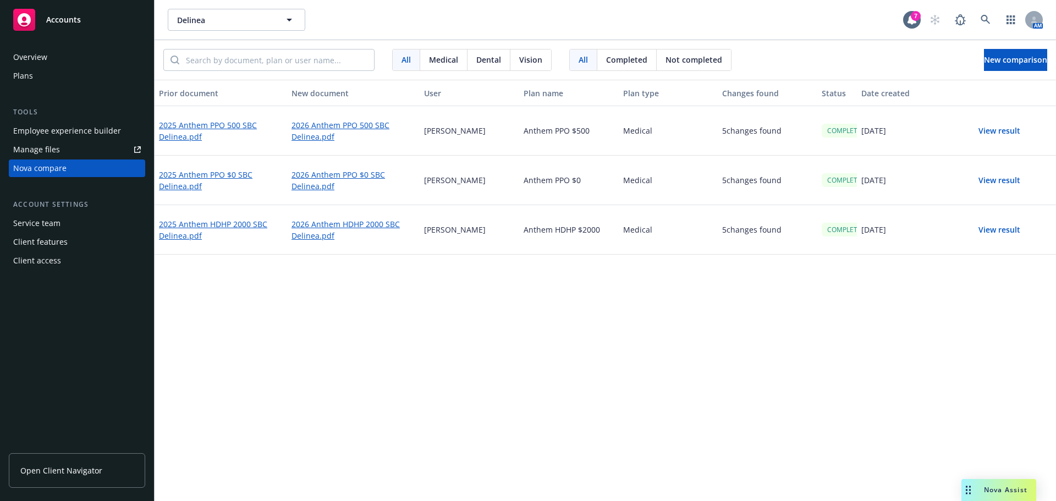 Image resolution: width=1056 pixels, height=501 pixels. What do you see at coordinates (77, 168) in the screenshot?
I see `a: Nova compare` at bounding box center [77, 168].